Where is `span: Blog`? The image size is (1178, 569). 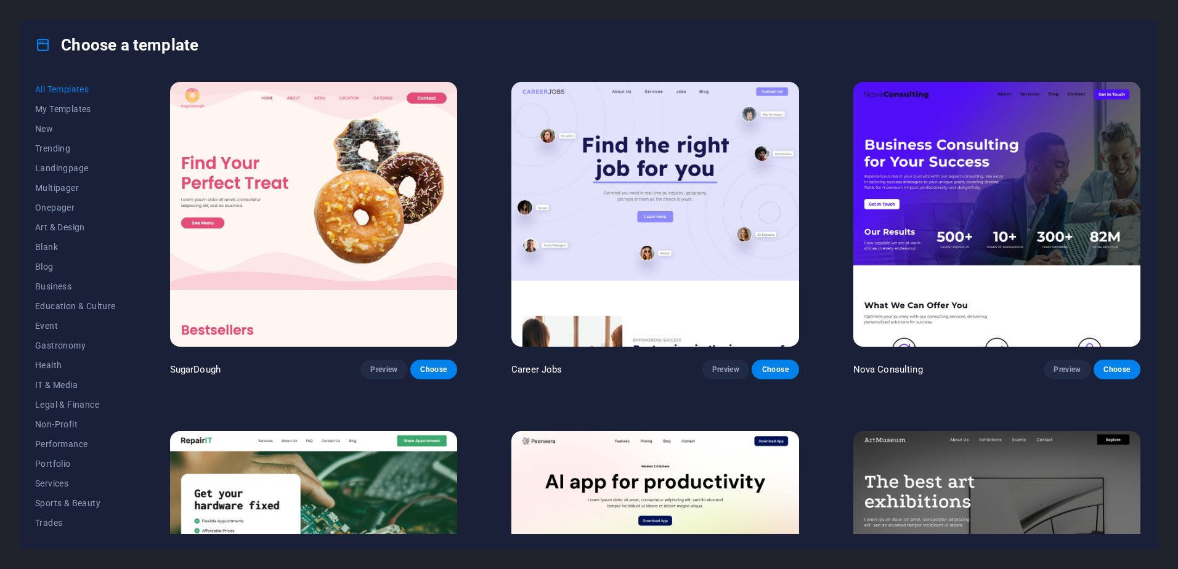 span: Blog is located at coordinates (75, 267).